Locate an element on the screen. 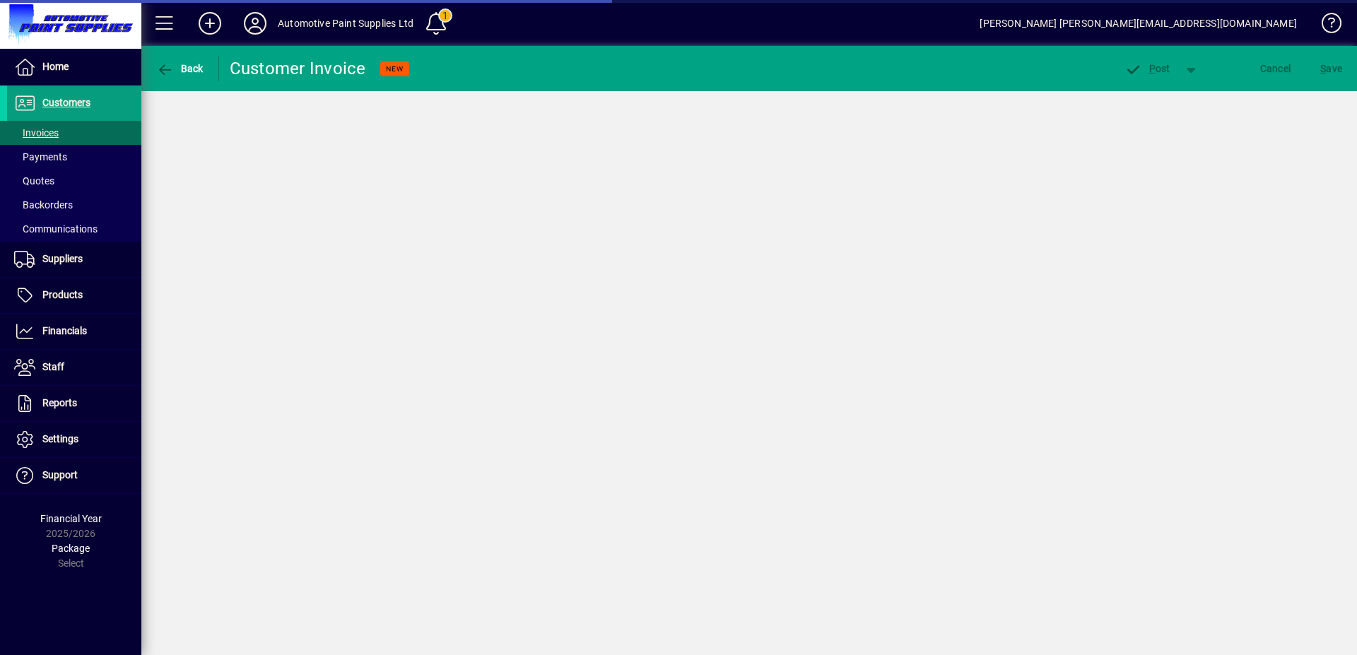 The width and height of the screenshot is (1357, 655). span: Reports is located at coordinates (59, 403).